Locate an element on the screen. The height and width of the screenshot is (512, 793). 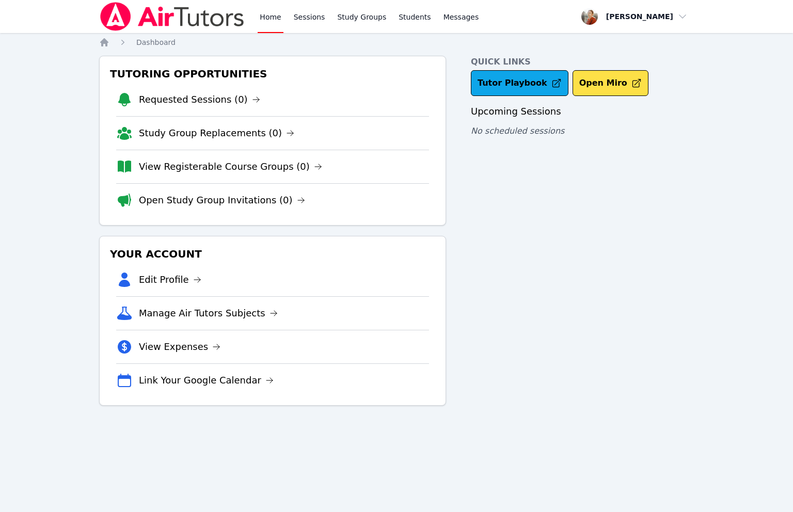
h3: Upcoming Sessions is located at coordinates (583, 112).